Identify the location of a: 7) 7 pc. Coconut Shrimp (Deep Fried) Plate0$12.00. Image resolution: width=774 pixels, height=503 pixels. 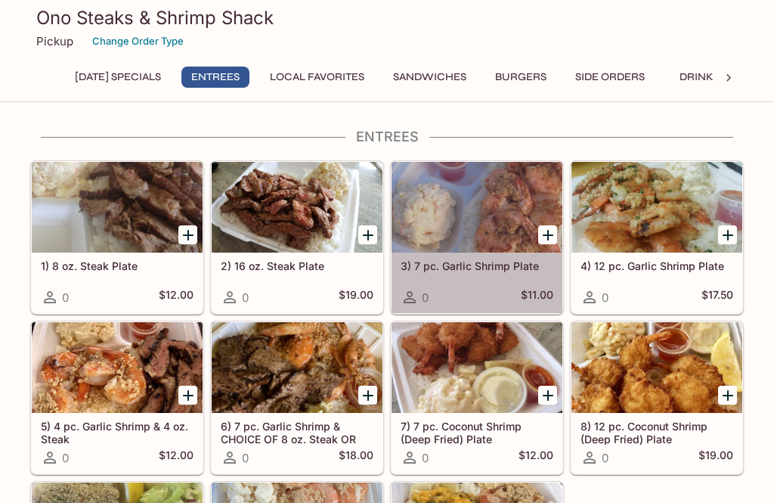
(477, 398).